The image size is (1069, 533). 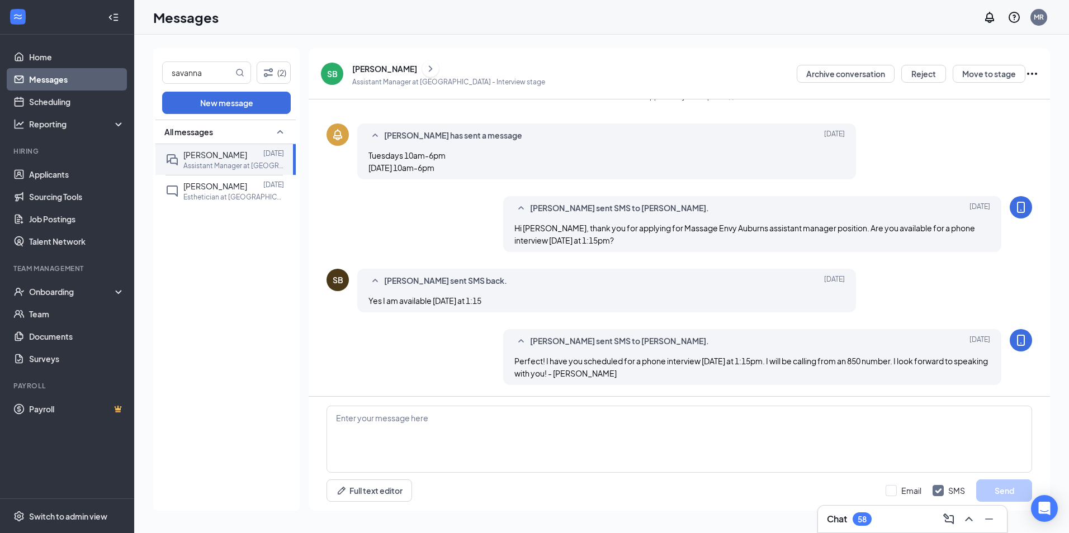 What do you see at coordinates (77, 409) in the screenshot?
I see `a: PayrollCrown` at bounding box center [77, 409].